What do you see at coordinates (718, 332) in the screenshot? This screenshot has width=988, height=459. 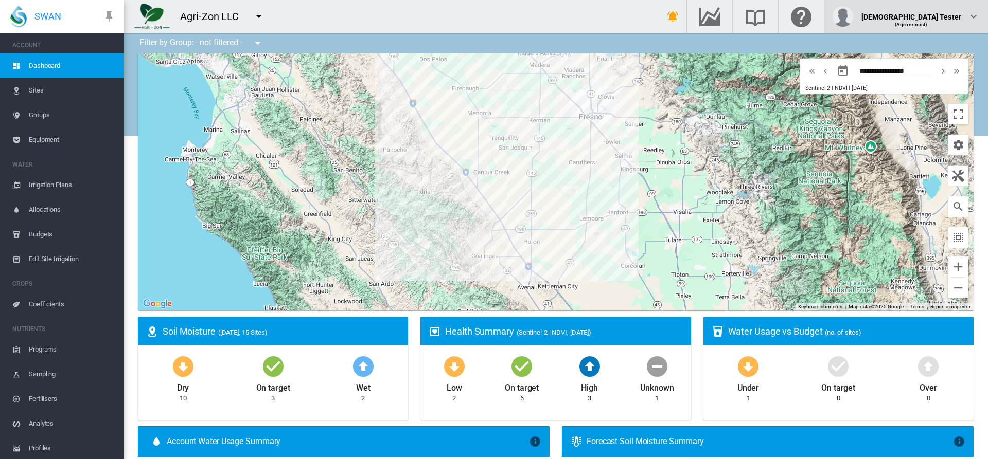 I see `md-icon: icon-cup-water` at bounding box center [718, 332].